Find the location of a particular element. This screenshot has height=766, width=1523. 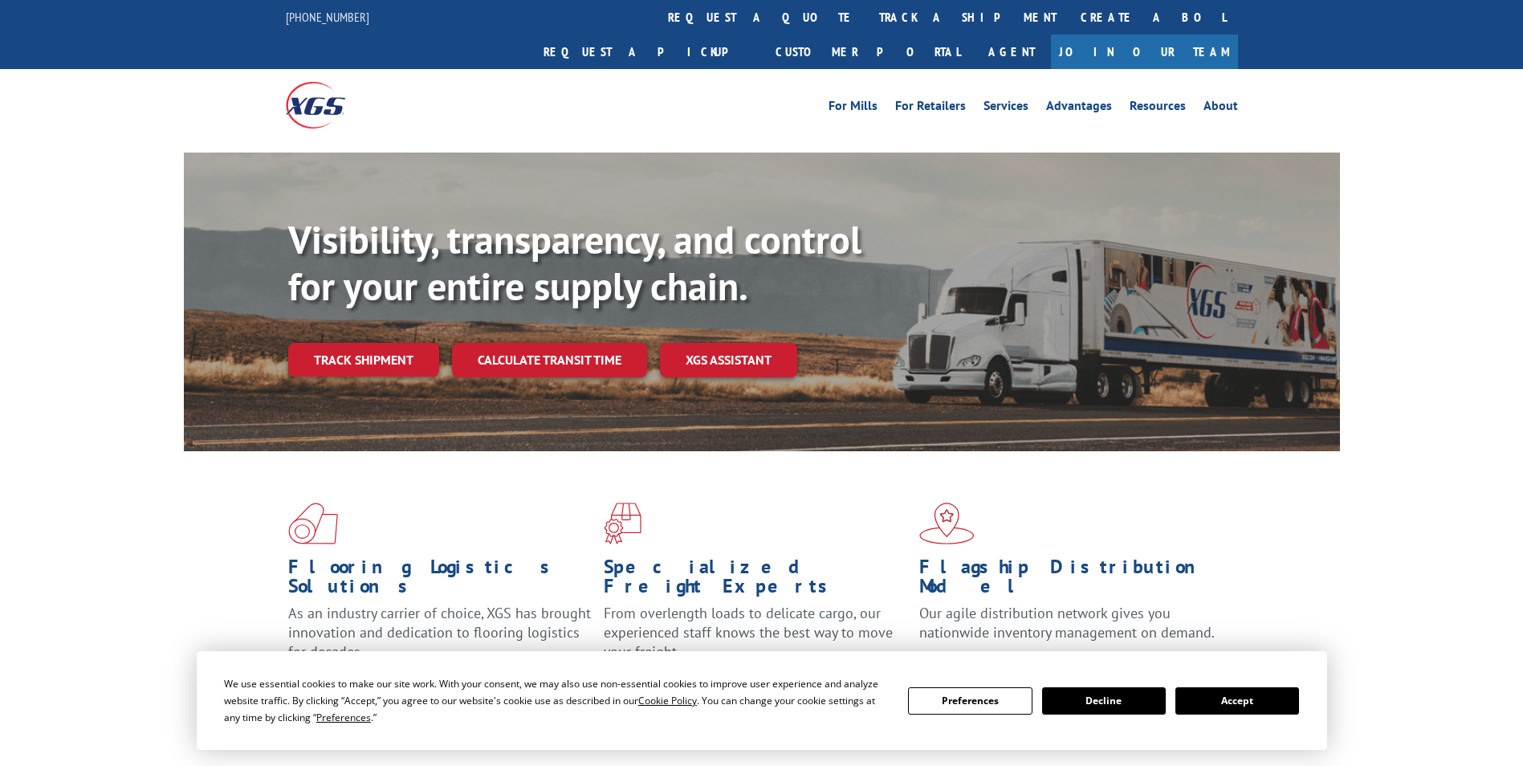

a: XGS ASSISTANT is located at coordinates (728, 360).